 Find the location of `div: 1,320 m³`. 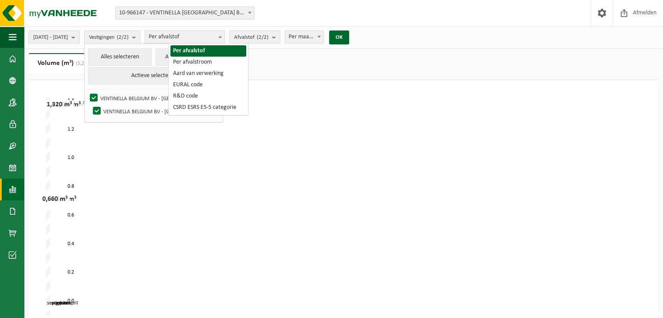

div: 1,320 m³ is located at coordinates (59, 105).